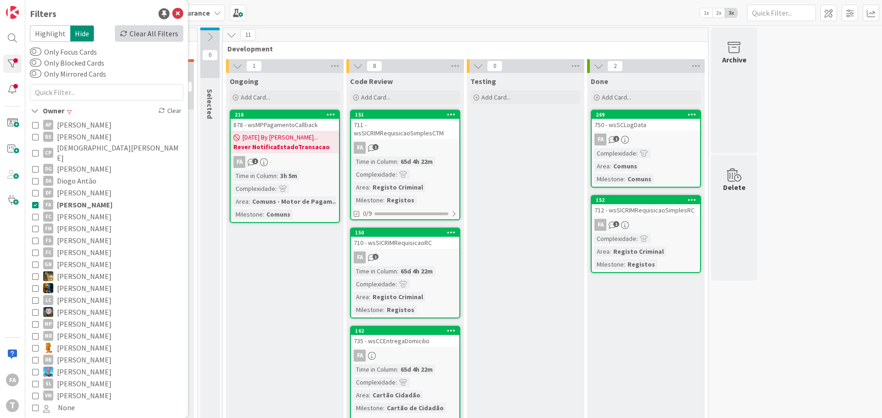  I want to click on div: 711 - wsSICRIMRequisicaoSimplesCTM, so click(405, 129).